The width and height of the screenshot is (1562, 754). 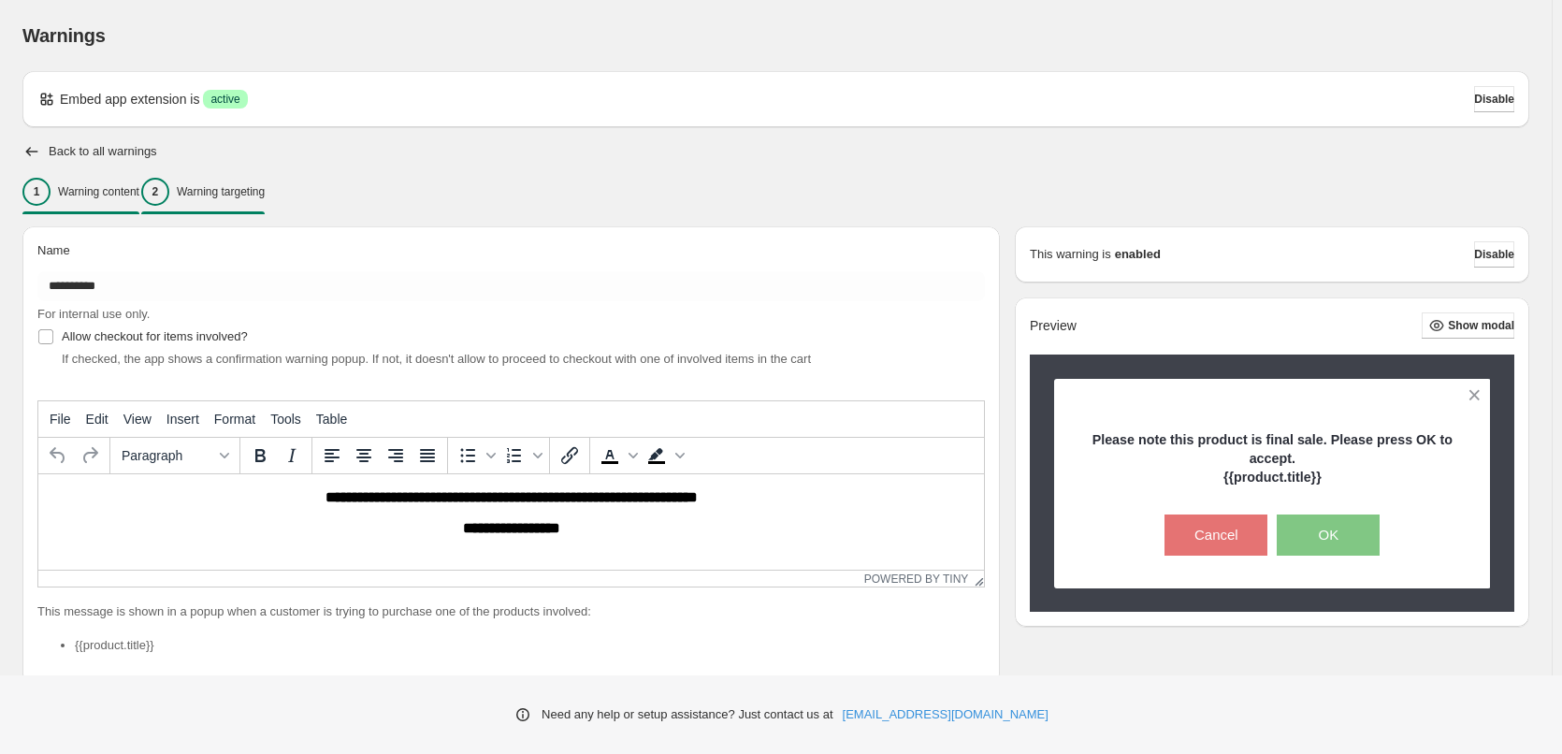 I want to click on h2: Preview, so click(x=1053, y=326).